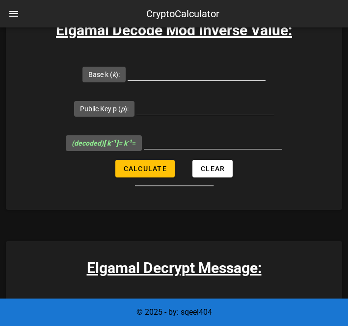 The height and width of the screenshot is (326, 348). I want to click on h3: Elgamal Decode Mod Inverse Value:, so click(174, 30).